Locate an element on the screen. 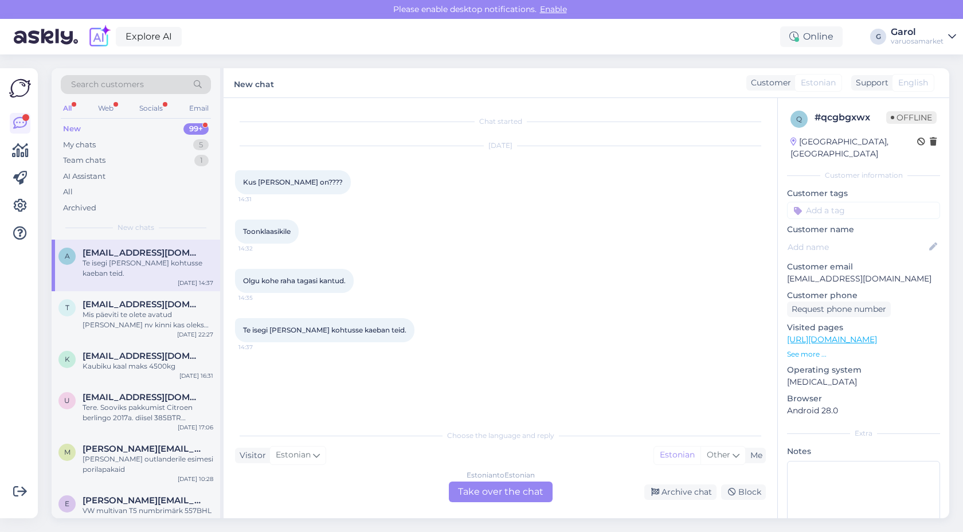  div: Garol is located at coordinates (917, 32).